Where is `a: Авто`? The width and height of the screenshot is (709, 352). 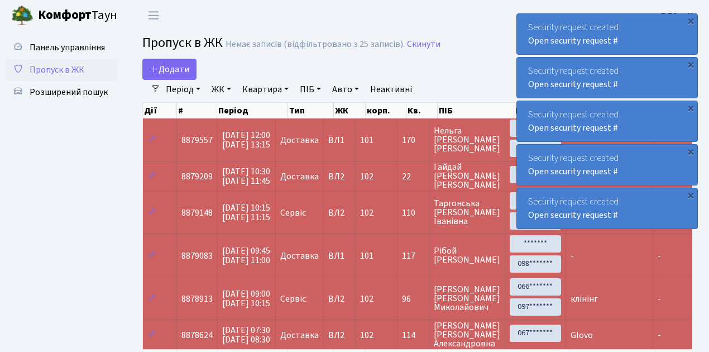 a: Авто is located at coordinates (346, 89).